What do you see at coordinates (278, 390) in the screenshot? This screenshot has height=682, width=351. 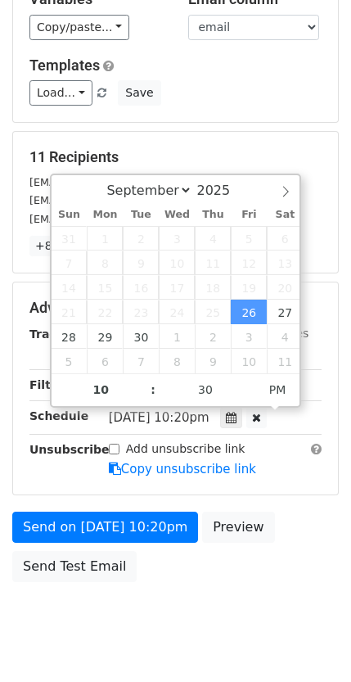 I see `span: Click to toggle` at bounding box center [278, 390].